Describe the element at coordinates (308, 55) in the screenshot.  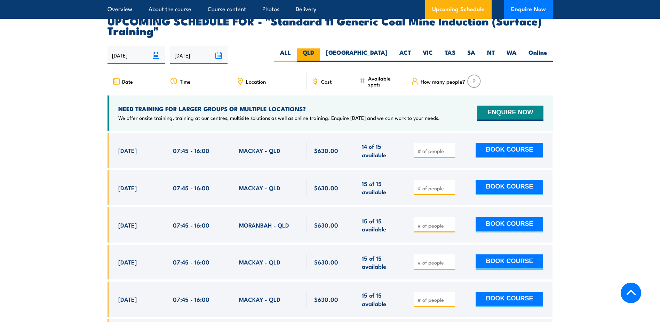
I see `label: QLD` at that location.